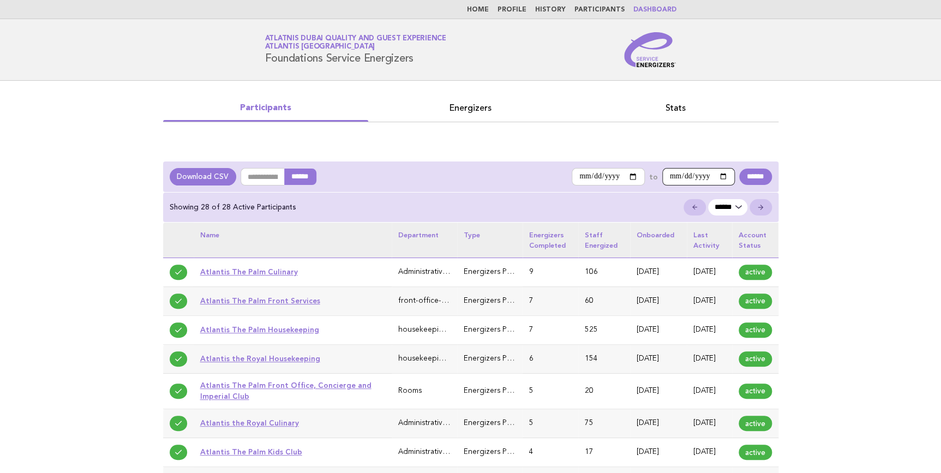 Image resolution: width=941 pixels, height=473 pixels. Describe the element at coordinates (653, 177) in the screenshot. I see `label: to` at that location.